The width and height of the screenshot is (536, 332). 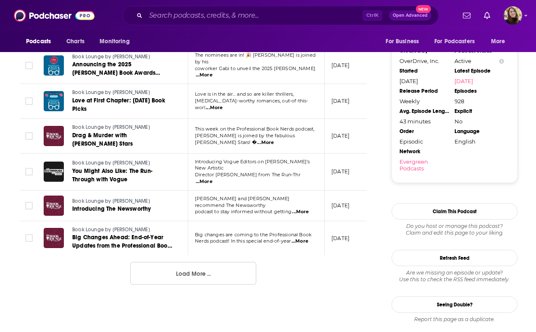 What do you see at coordinates (498, 42) in the screenshot?
I see `span: More` at bounding box center [498, 42].